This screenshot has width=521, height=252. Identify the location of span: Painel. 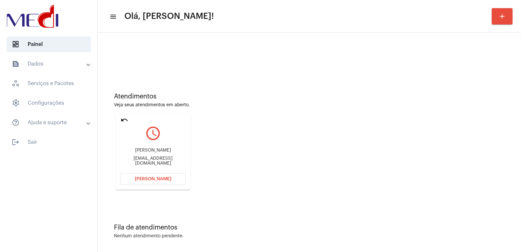
(48, 44).